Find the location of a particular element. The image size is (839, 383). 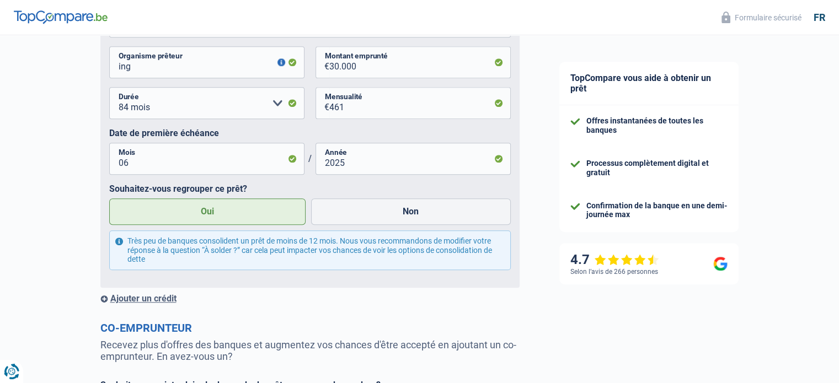

div: Ajouter un crédit is located at coordinates (310, 298).